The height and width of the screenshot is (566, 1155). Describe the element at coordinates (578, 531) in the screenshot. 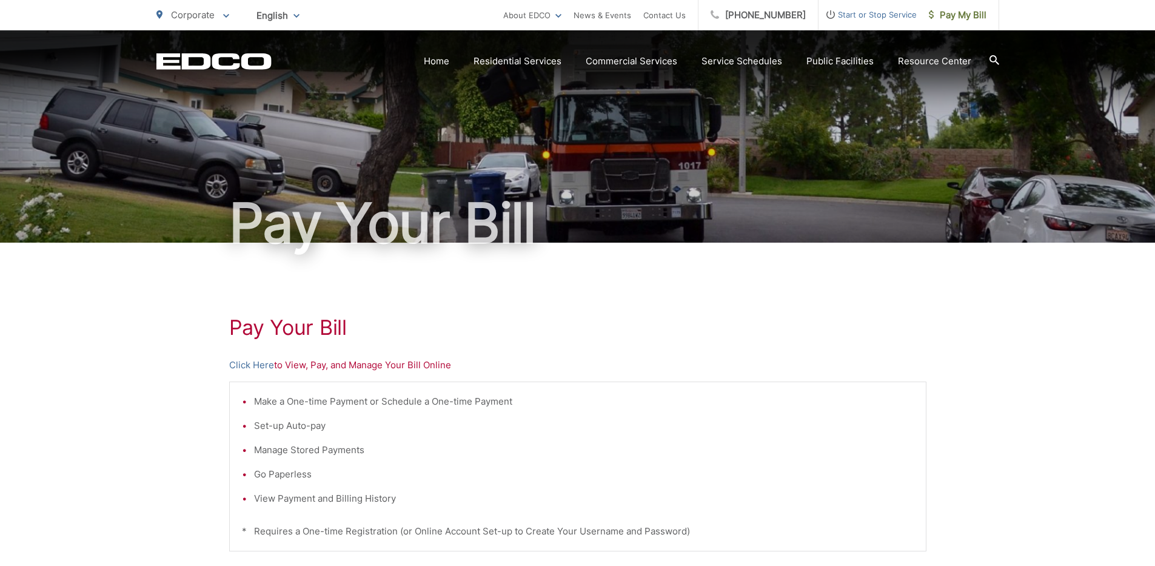

I see `p: * Requires a One-time Registration (or Online Account Set-up to Create Your Username and Password)` at that location.